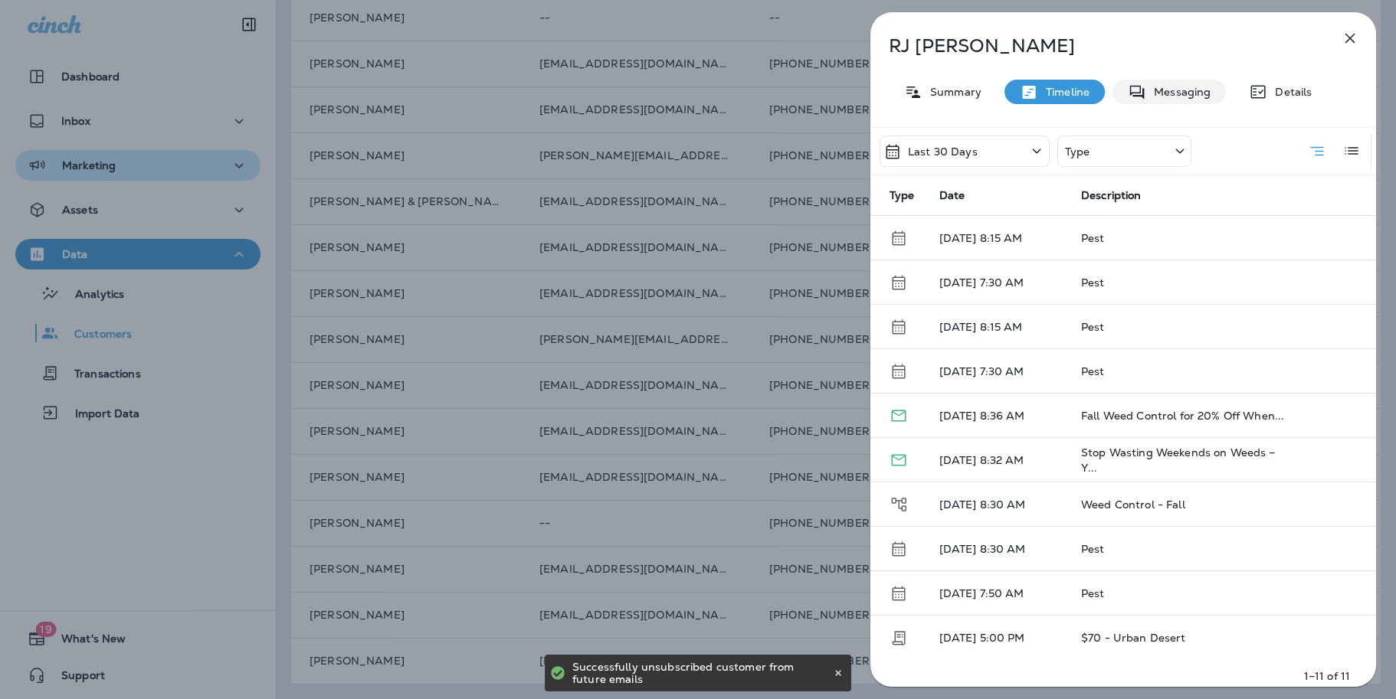 The image size is (1396, 699). What do you see at coordinates (1077, 152) in the screenshot?
I see `p: Type` at bounding box center [1077, 152].